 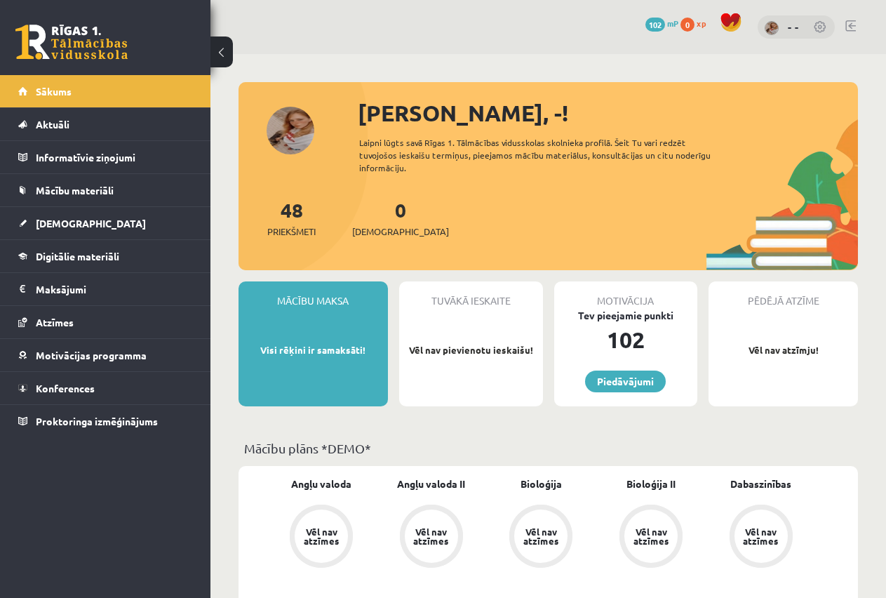 I want to click on a: Bioloģija II, so click(x=651, y=483).